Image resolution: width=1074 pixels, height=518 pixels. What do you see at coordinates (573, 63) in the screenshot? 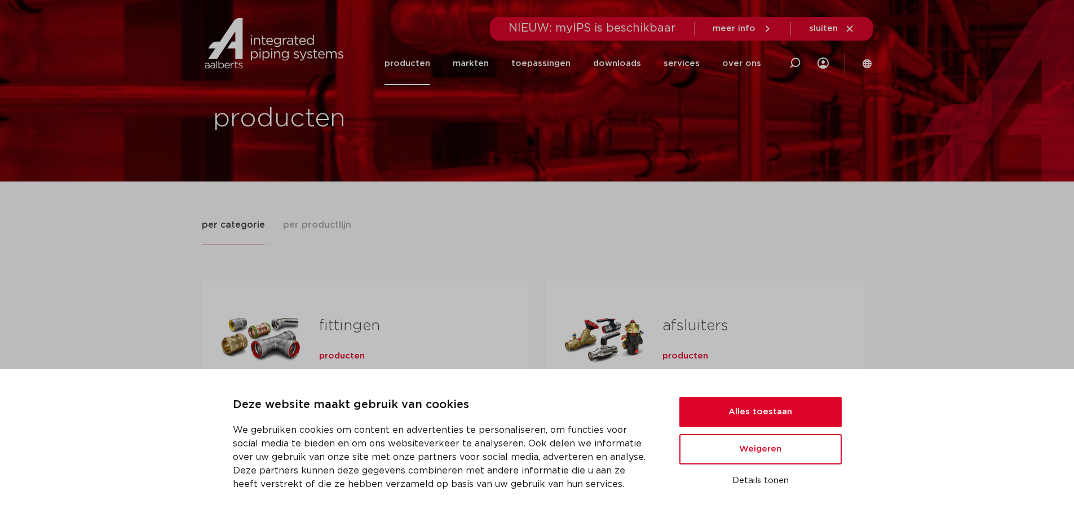
I see `nav: Menu` at bounding box center [573, 63].